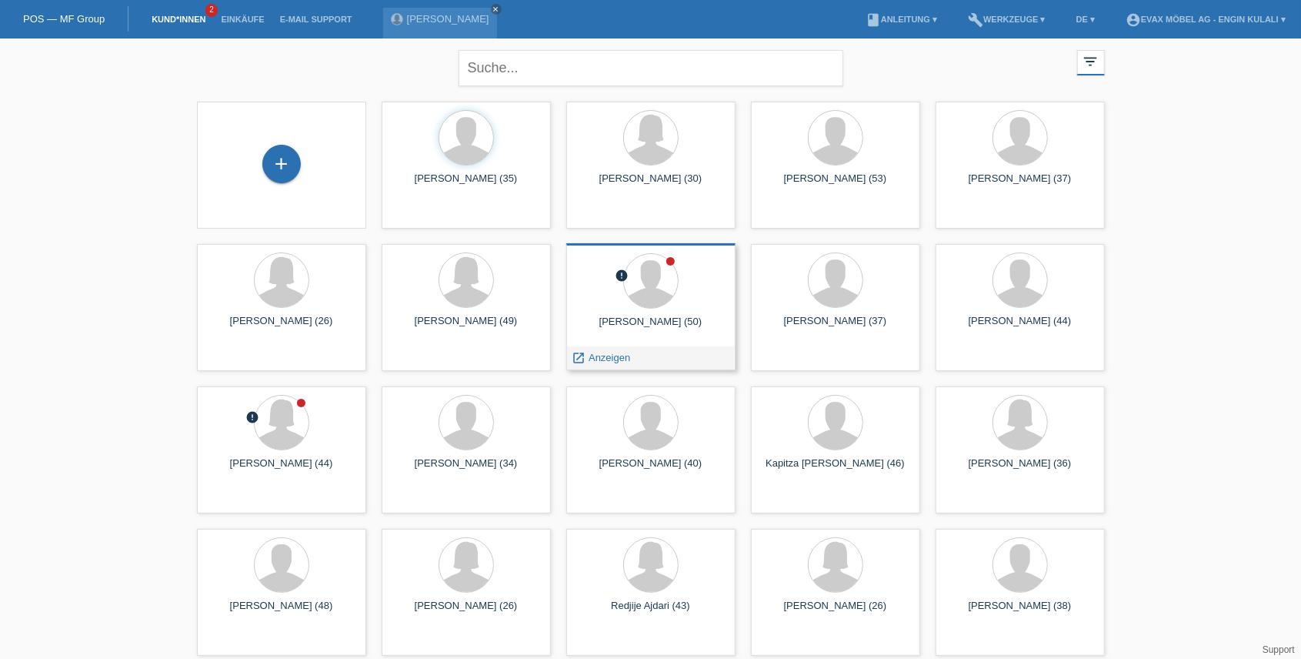 This screenshot has width=1301, height=659. What do you see at coordinates (901, 19) in the screenshot?
I see `a: bookAnleitung ▾` at bounding box center [901, 19].